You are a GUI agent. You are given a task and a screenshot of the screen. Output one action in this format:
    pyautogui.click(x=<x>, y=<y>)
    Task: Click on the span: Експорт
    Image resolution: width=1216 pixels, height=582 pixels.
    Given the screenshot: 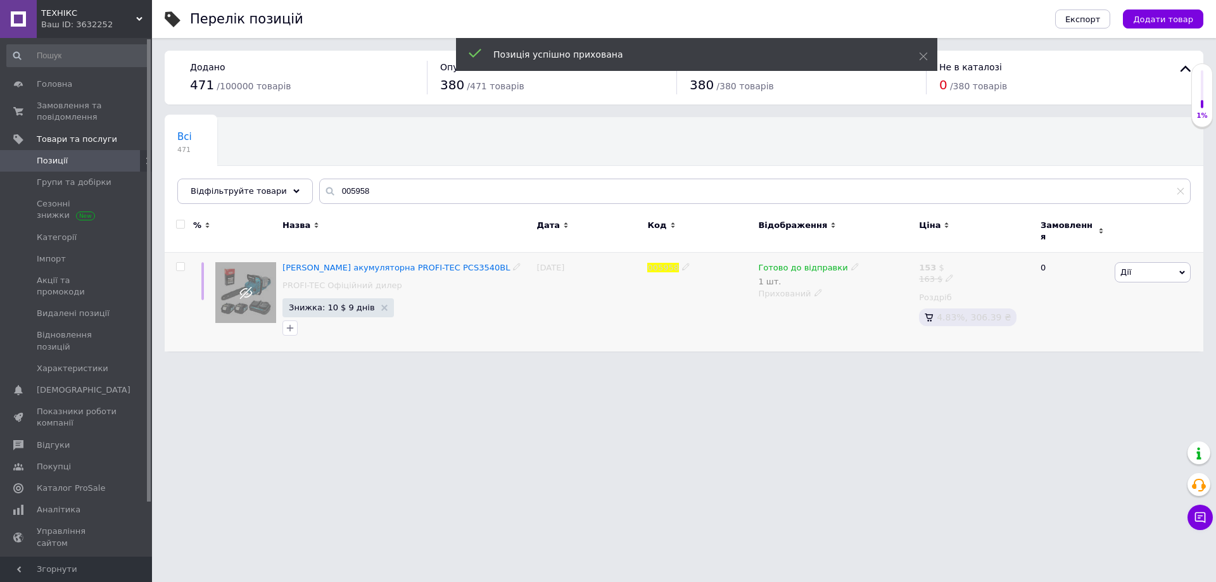 What is the action you would take?
    pyautogui.click(x=1083, y=19)
    